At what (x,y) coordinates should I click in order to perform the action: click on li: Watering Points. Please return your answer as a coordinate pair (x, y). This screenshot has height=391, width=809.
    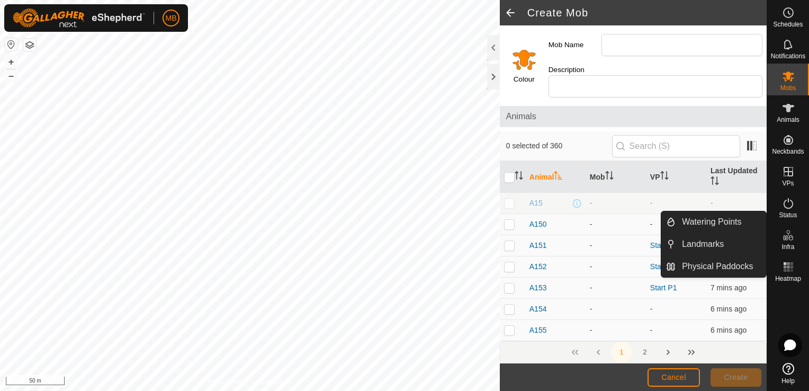
    Looking at the image, I should click on (713, 222).